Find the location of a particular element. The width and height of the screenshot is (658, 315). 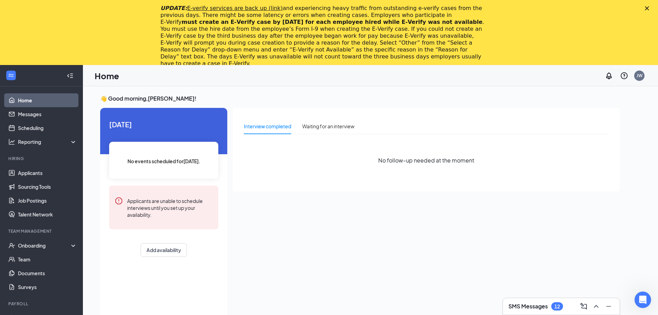

div: Waiting for an interview is located at coordinates (328, 126).